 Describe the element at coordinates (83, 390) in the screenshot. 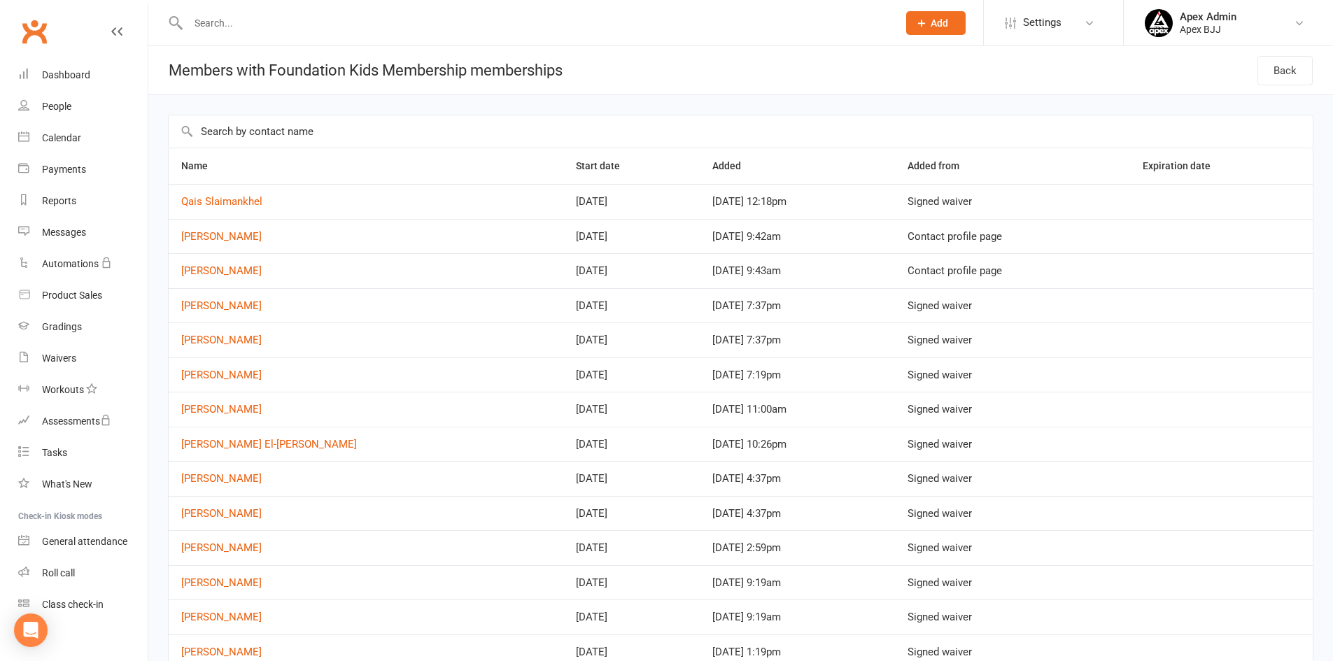

I see `a: Workouts` at that location.